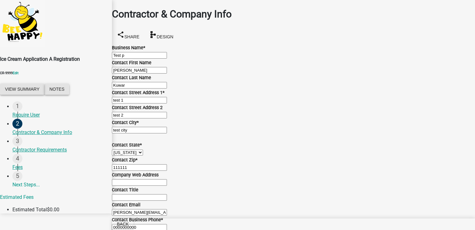 This screenshot has width=475, height=230. I want to click on label: Contact Last Name, so click(132, 77).